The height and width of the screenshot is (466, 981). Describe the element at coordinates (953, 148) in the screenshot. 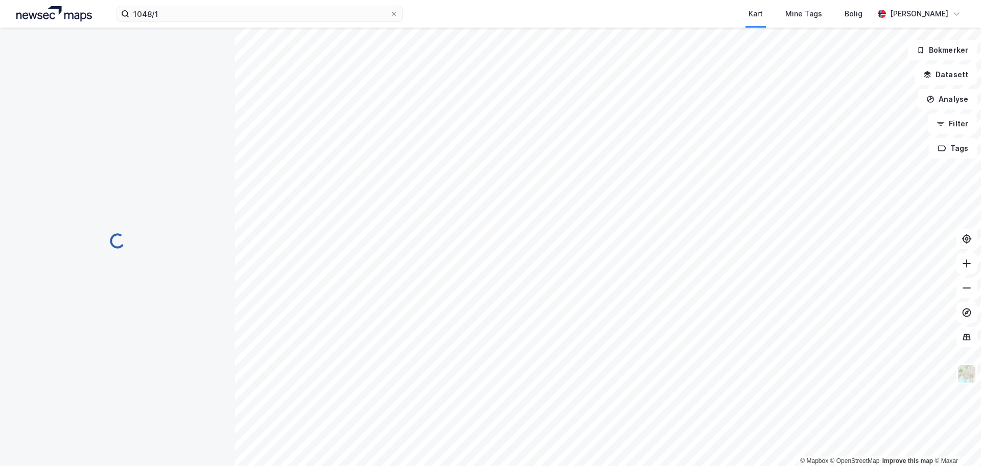

I see `button: Tags` at that location.